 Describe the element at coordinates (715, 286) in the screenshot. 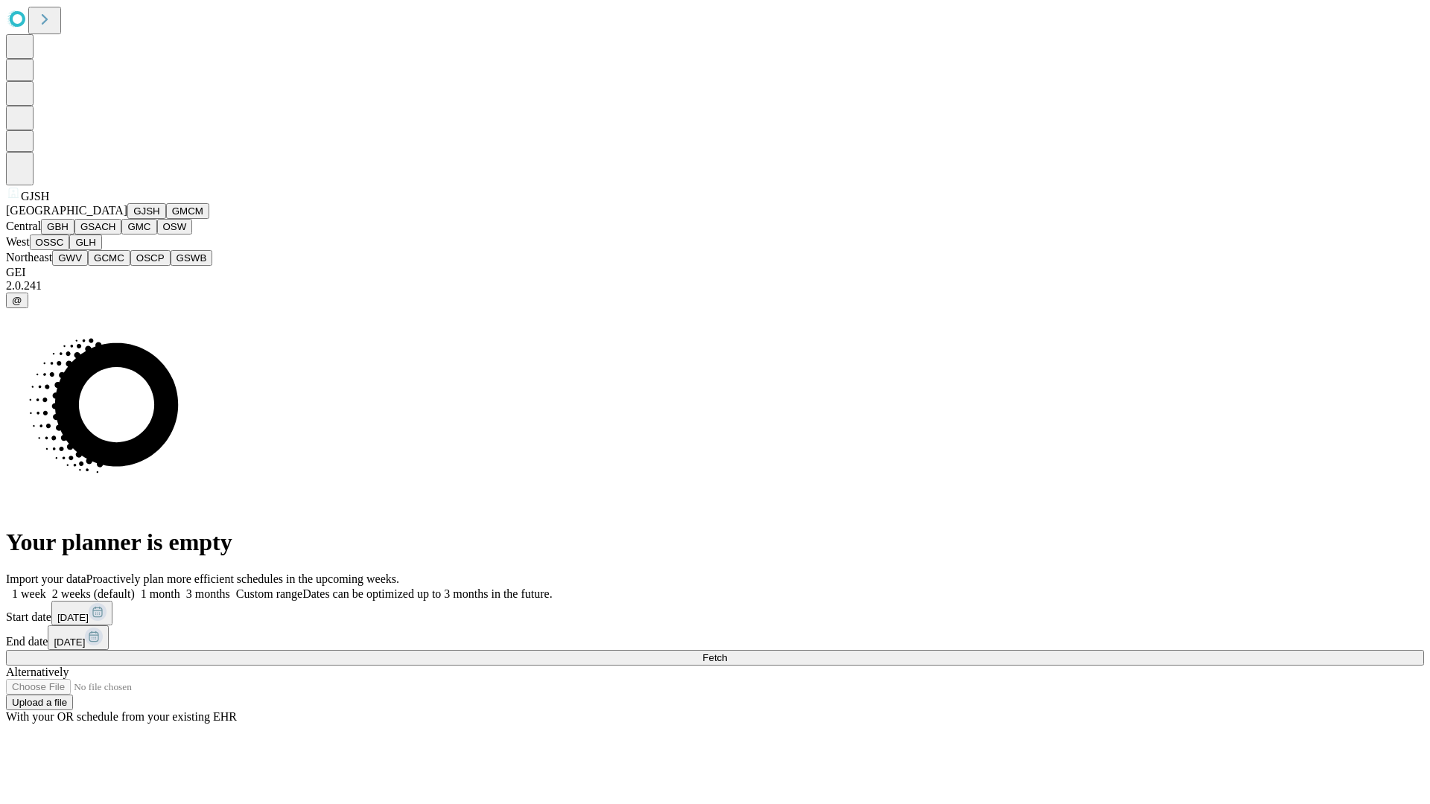

I see `div: 2.0.241` at that location.